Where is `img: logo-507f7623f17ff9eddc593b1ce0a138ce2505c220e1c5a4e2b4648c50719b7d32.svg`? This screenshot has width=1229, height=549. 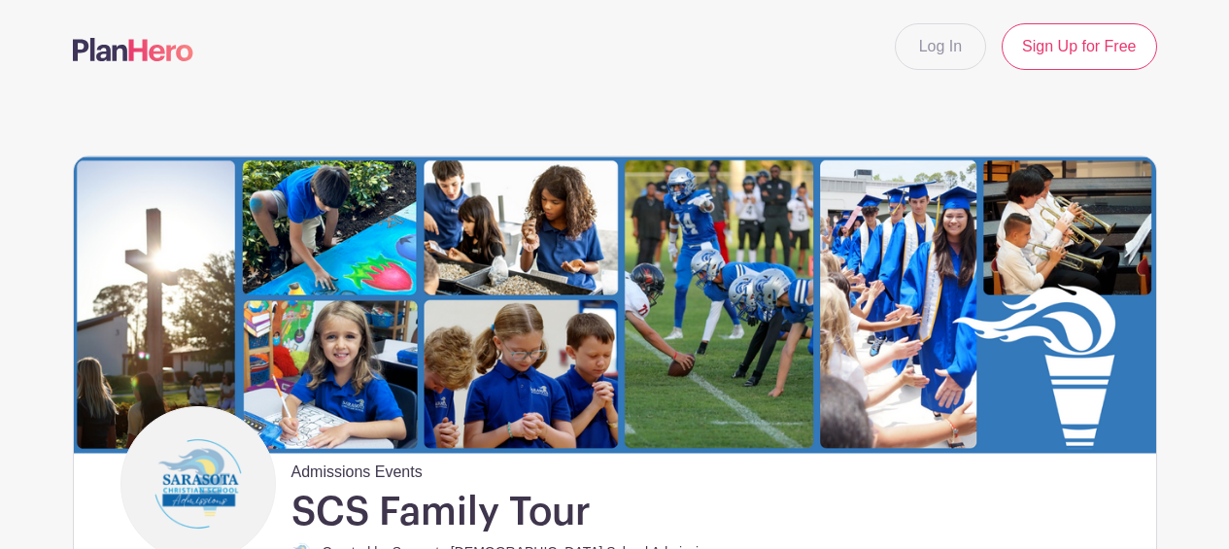 img: logo-507f7623f17ff9eddc593b1ce0a138ce2505c220e1c5a4e2b4648c50719b7d32.svg is located at coordinates (133, 50).